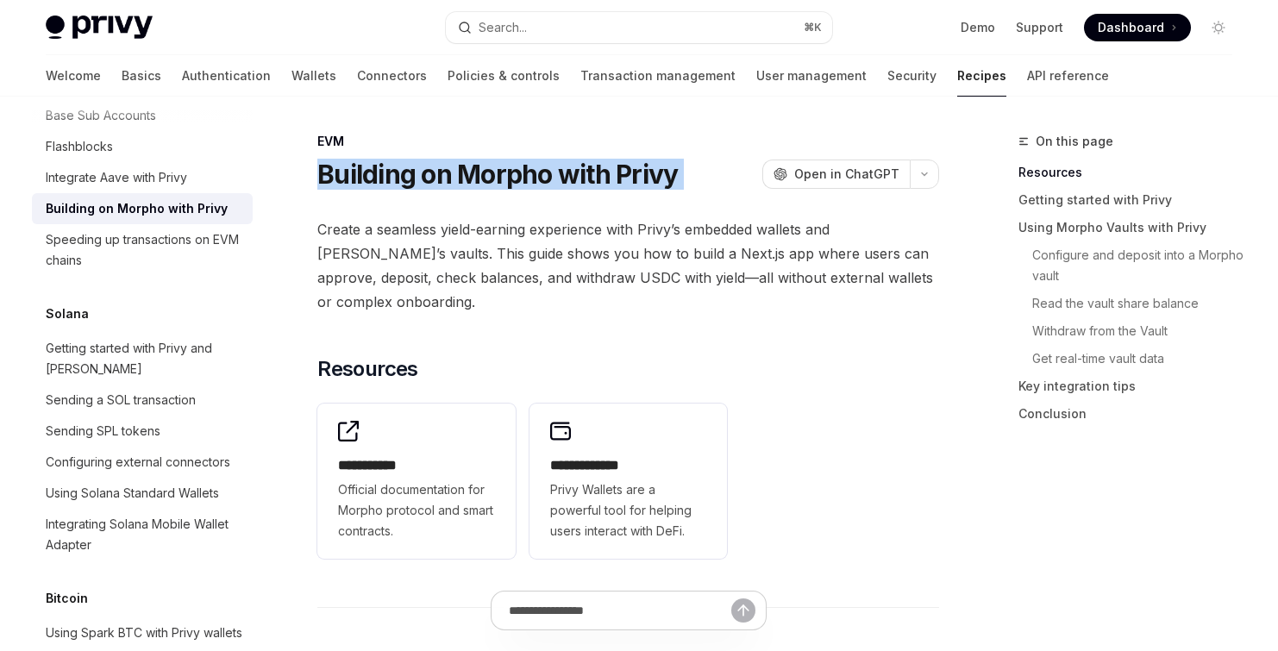 This screenshot has width=1278, height=651. What do you see at coordinates (142, 493) in the screenshot?
I see `a: Using Solana Standard Wallets` at bounding box center [142, 493].